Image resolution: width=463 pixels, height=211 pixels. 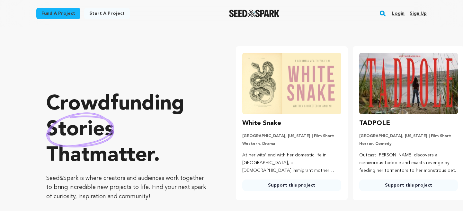 What do you see at coordinates (291, 84) in the screenshot?
I see `img: White Snake image` at bounding box center [291, 84].